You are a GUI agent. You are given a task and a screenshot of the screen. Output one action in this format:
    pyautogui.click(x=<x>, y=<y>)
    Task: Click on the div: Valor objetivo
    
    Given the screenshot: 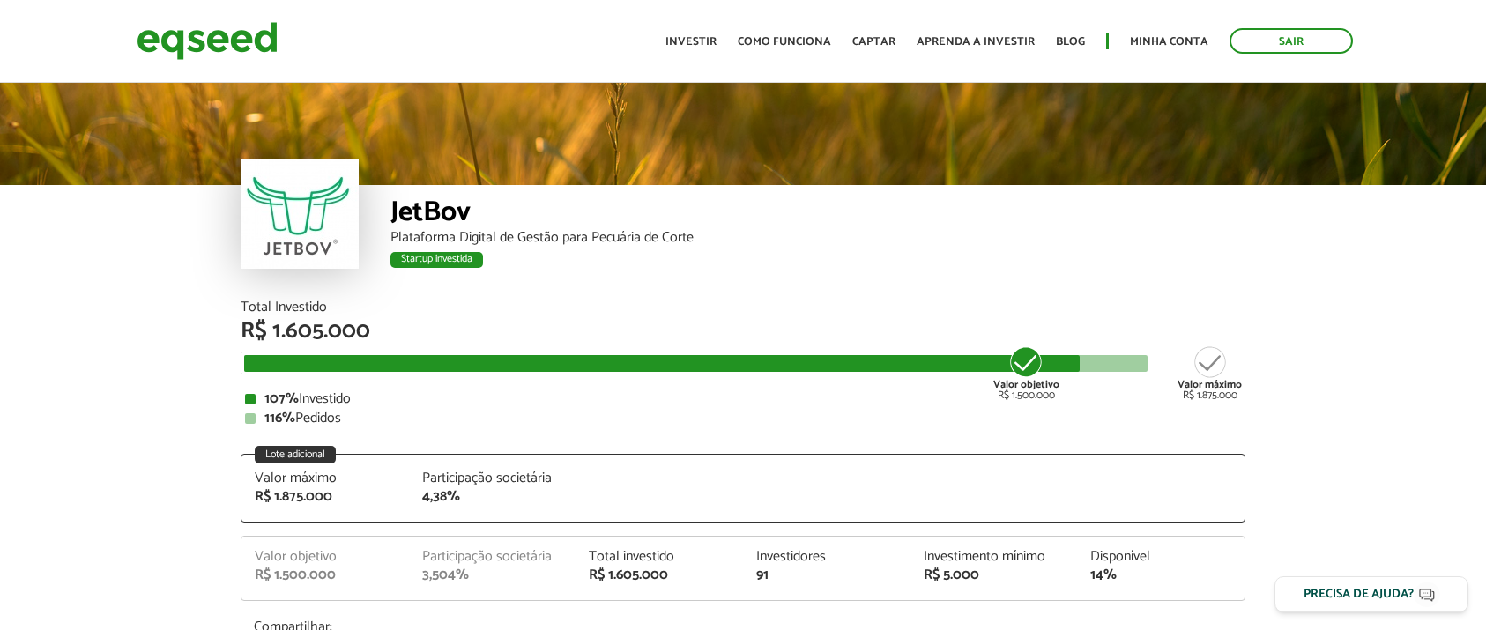 What is the action you would take?
    pyautogui.click(x=325, y=557)
    